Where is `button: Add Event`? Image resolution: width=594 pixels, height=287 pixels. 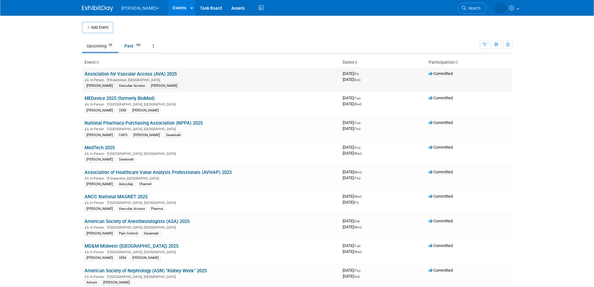
button: Add Event is located at coordinates (98, 27).